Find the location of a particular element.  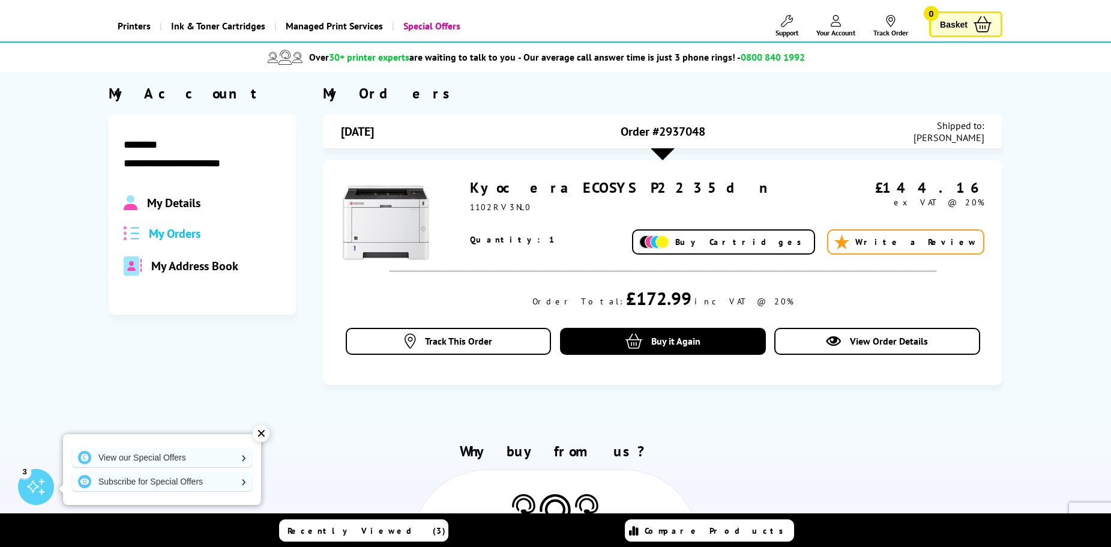

span: Over are waiting to talk to you is located at coordinates (412, 57).